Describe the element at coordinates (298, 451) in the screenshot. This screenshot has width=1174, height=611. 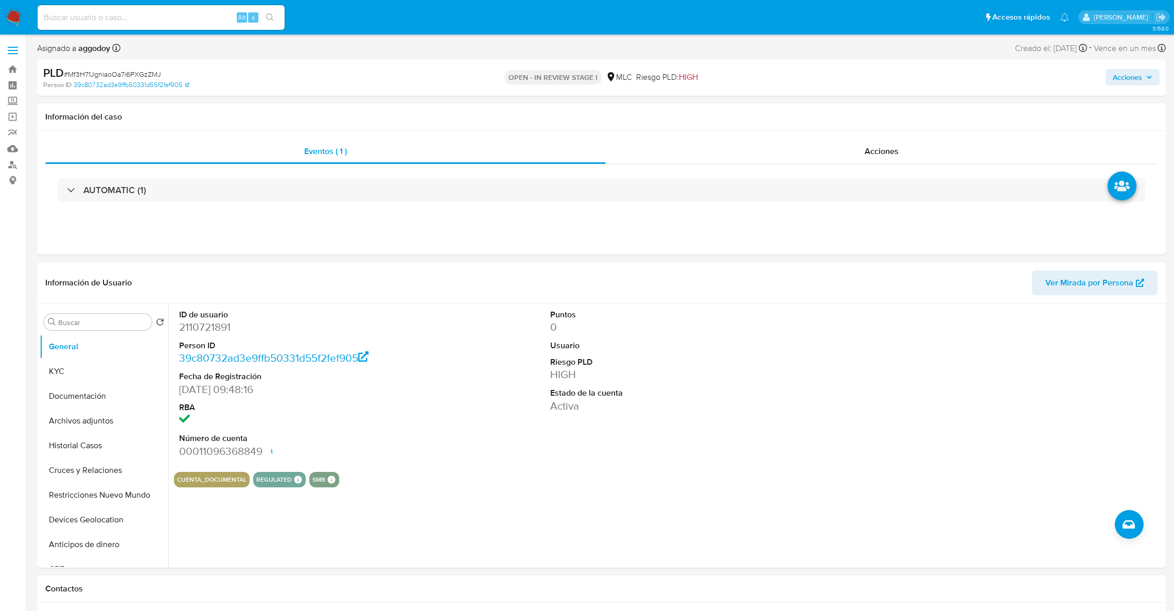
I see `dd: 00011096368849` at that location.